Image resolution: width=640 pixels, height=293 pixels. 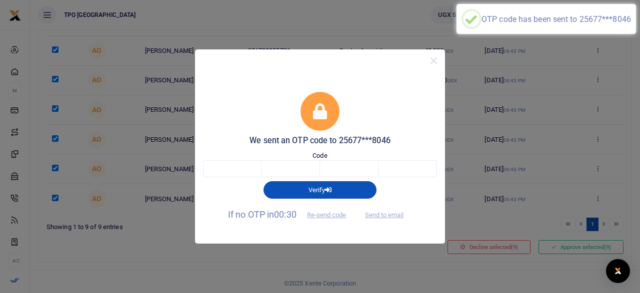 What do you see at coordinates (291, 214) in the screenshot?
I see `span: If no OTP in` at bounding box center [291, 214].